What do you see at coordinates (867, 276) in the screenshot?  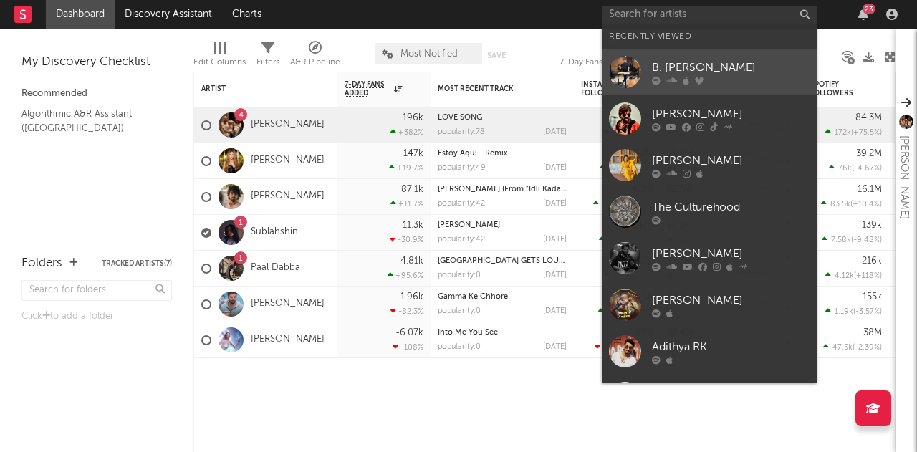 I see `span: +118 %` at bounding box center [867, 276].